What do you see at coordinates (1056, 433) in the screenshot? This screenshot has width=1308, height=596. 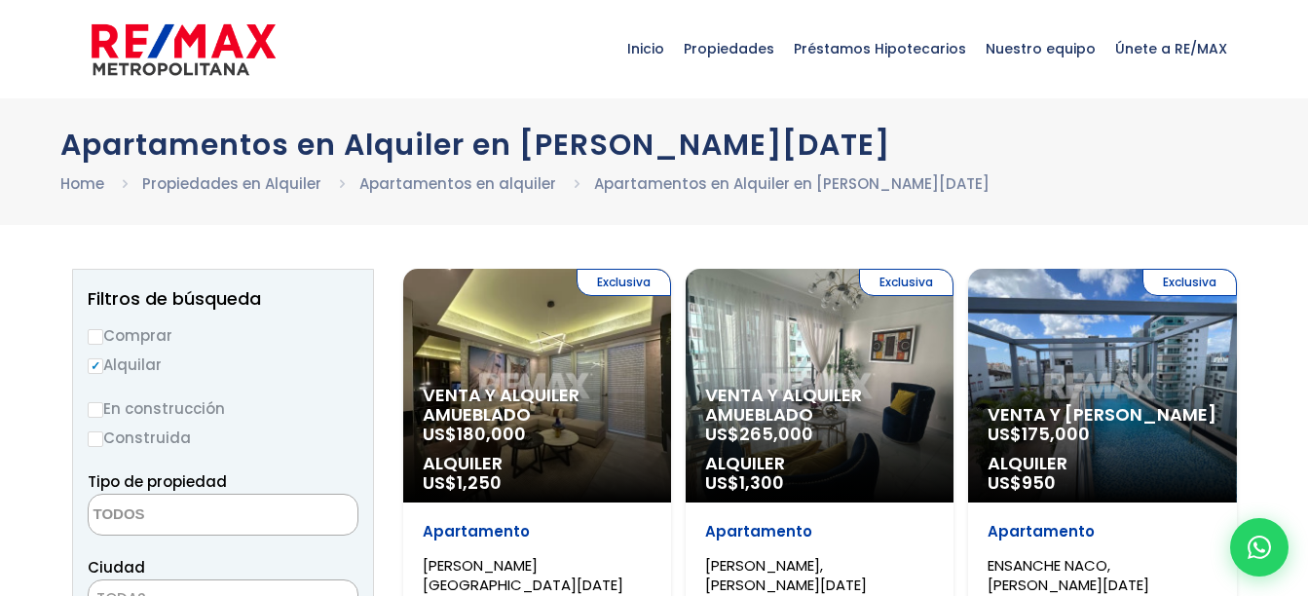 I see `span: 175,000` at bounding box center [1056, 433].